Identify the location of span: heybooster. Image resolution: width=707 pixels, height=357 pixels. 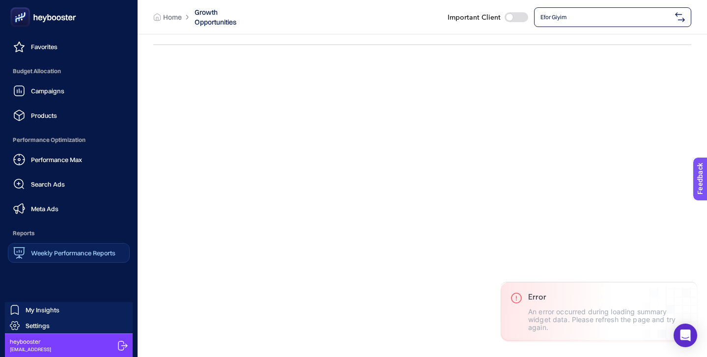
(30, 342).